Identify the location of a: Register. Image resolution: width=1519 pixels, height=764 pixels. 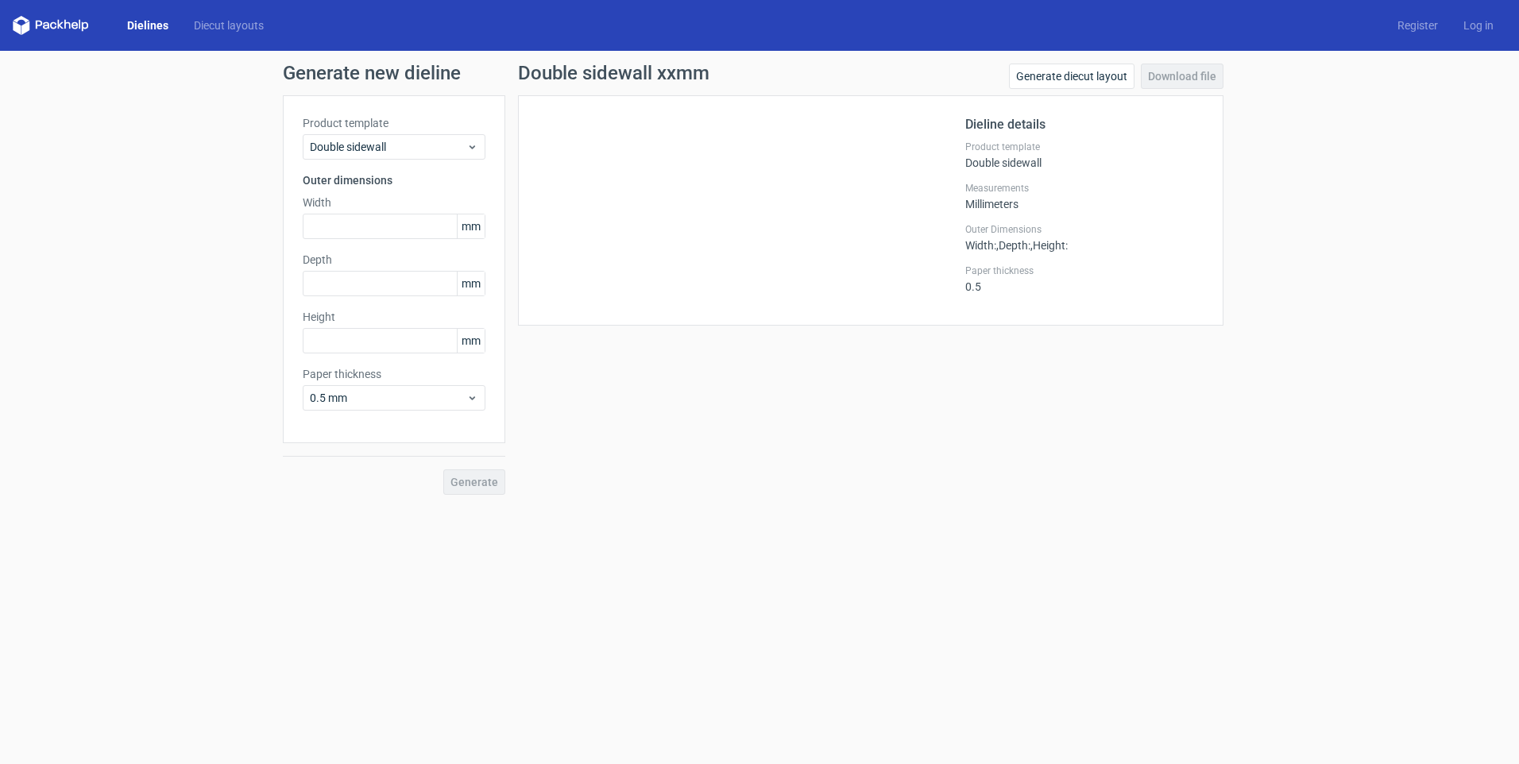
(1418, 25).